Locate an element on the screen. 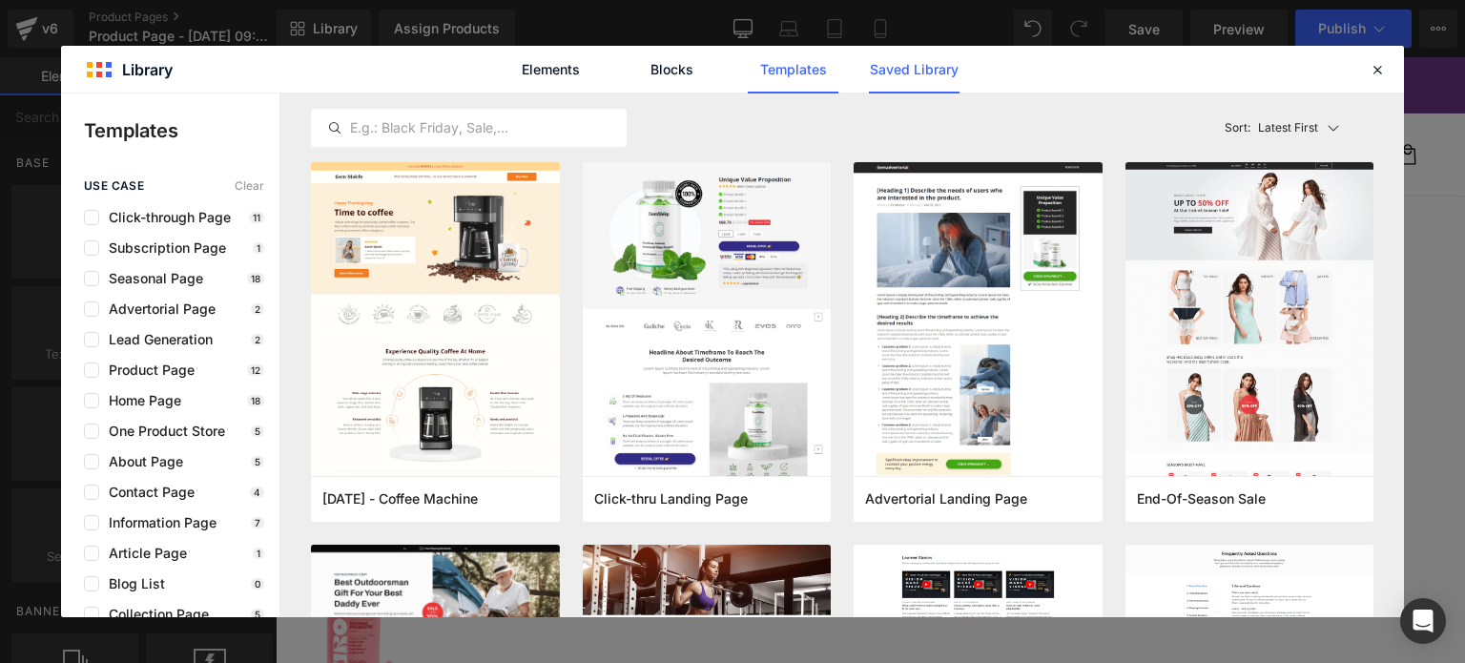  span: Article Page is located at coordinates (143, 553).